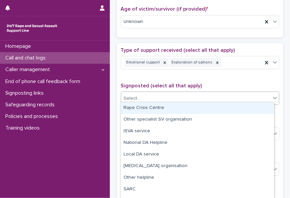  Describe the element at coordinates (197, 155) in the screenshot. I see `div: Local DA service` at that location.